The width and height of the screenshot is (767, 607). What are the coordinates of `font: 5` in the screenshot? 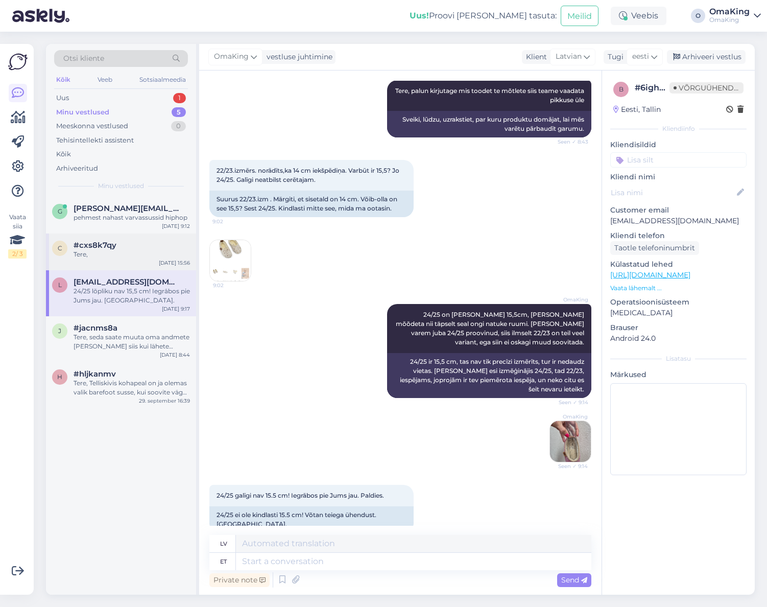 It's located at (179, 112).